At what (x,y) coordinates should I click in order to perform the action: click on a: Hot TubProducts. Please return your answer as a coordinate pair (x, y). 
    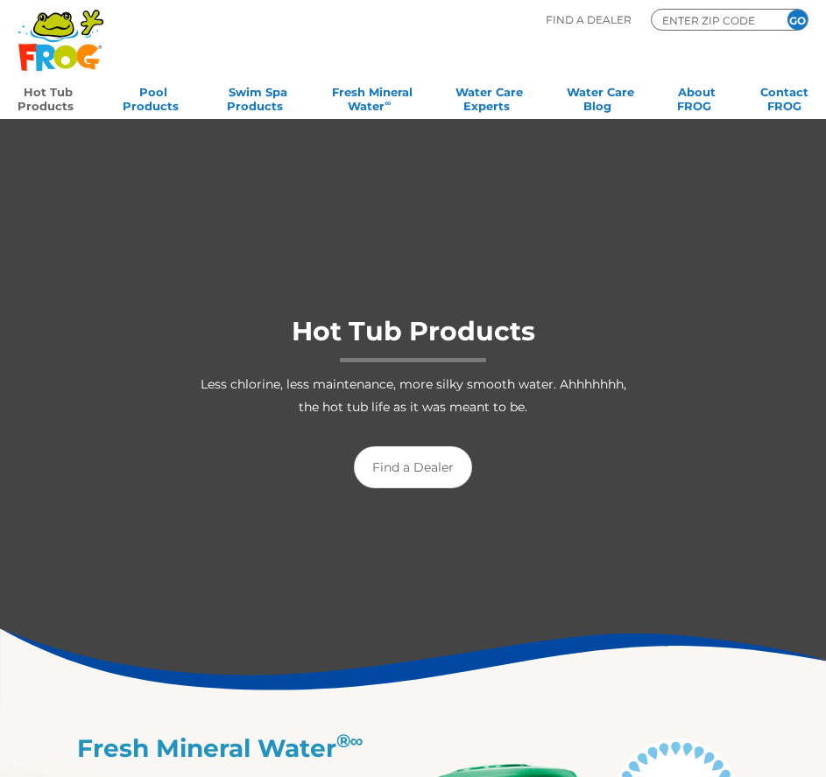
    Looking at the image, I should click on (48, 97).